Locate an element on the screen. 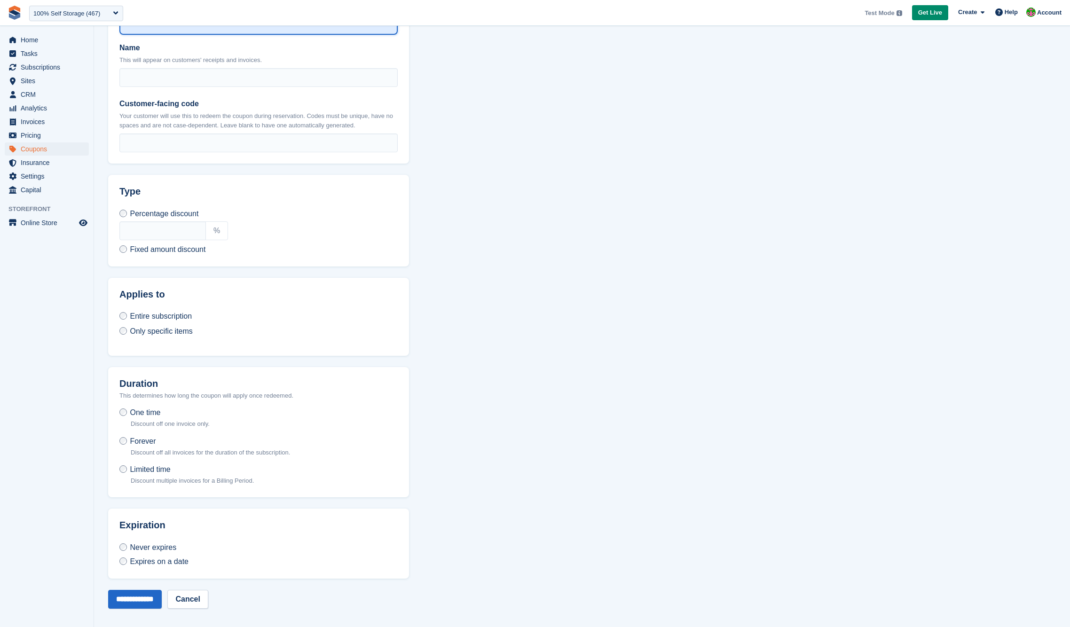 This screenshot has width=1070, height=627. span: Fixed amount discount is located at coordinates (167, 249).